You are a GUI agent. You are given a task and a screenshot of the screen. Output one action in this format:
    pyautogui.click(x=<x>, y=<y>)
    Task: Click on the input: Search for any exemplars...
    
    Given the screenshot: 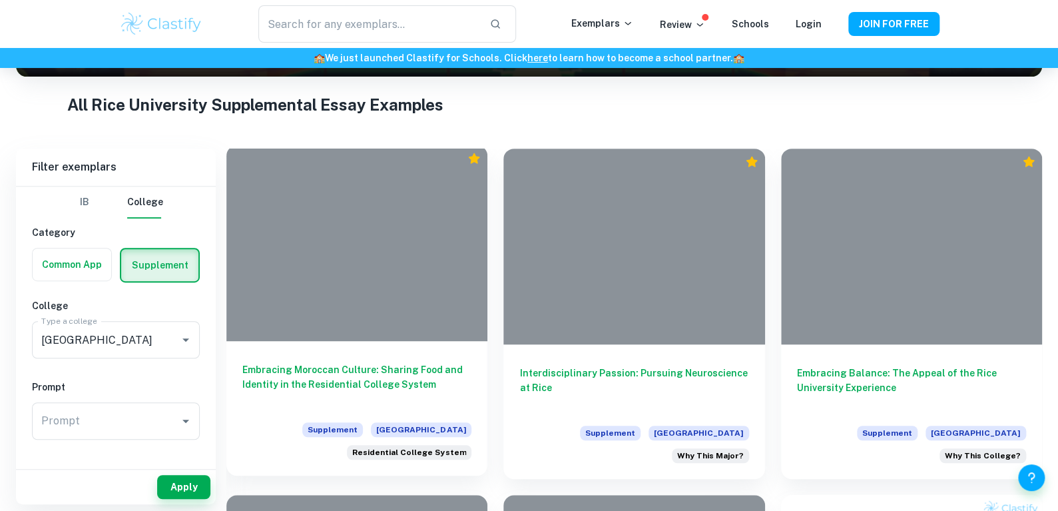 What is the action you would take?
    pyautogui.click(x=368, y=24)
    